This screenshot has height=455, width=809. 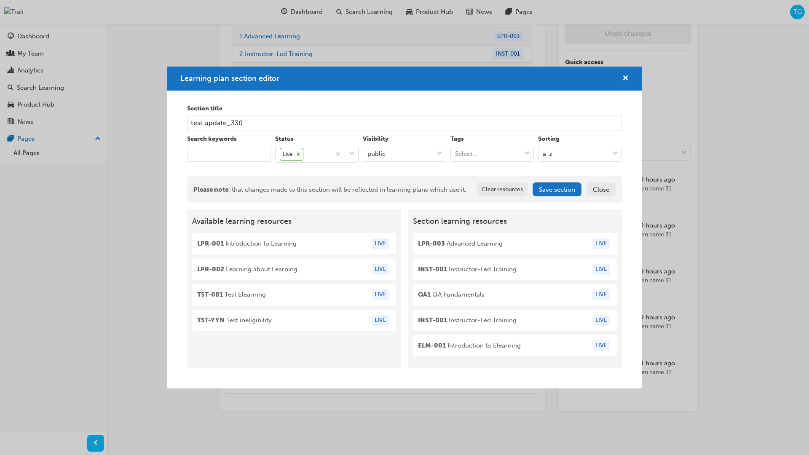 What do you see at coordinates (466, 154) in the screenshot?
I see `div: Select...` at bounding box center [466, 154].